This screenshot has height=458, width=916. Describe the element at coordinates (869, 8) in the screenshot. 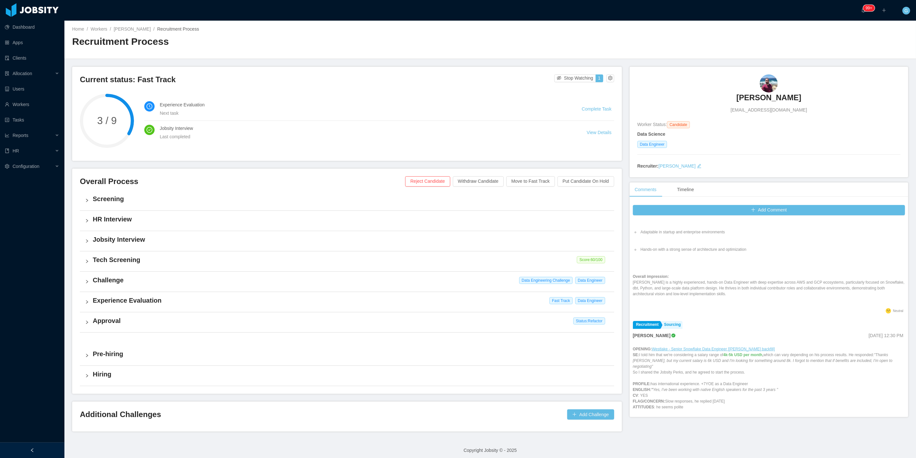

I see `sup: 198` at that location.